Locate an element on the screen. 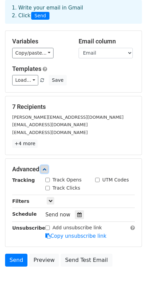 Image resolution: width=147 pixels, height=290 pixels. label: Track Clicks is located at coordinates (66, 188).